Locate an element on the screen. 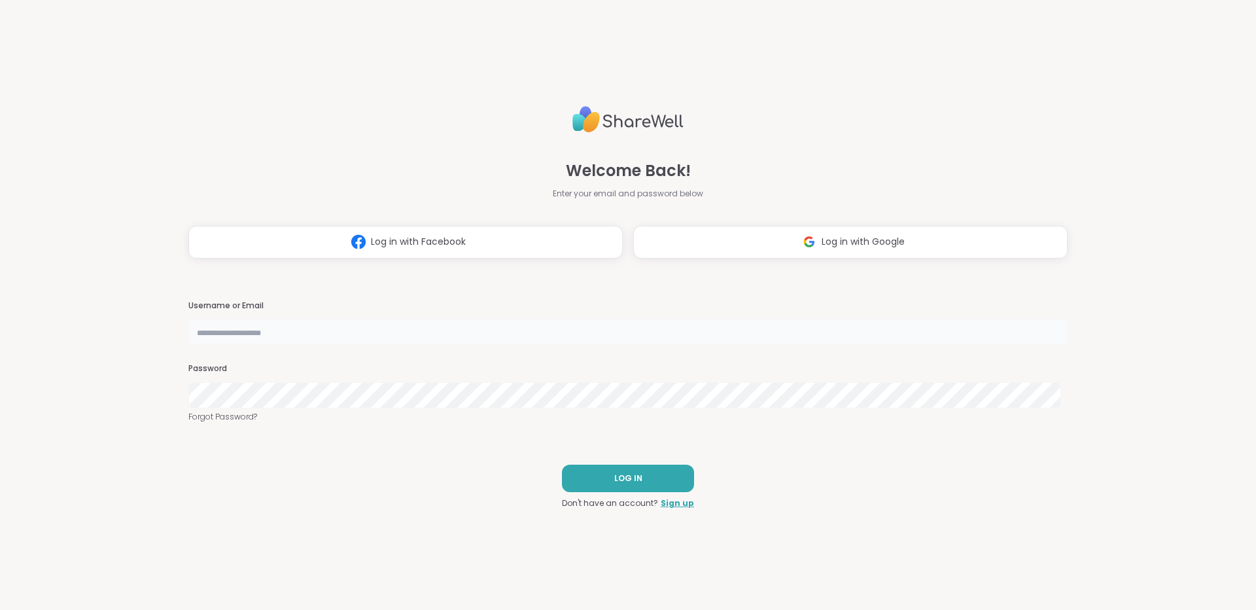  h3: Username or Email is located at coordinates (628, 305).